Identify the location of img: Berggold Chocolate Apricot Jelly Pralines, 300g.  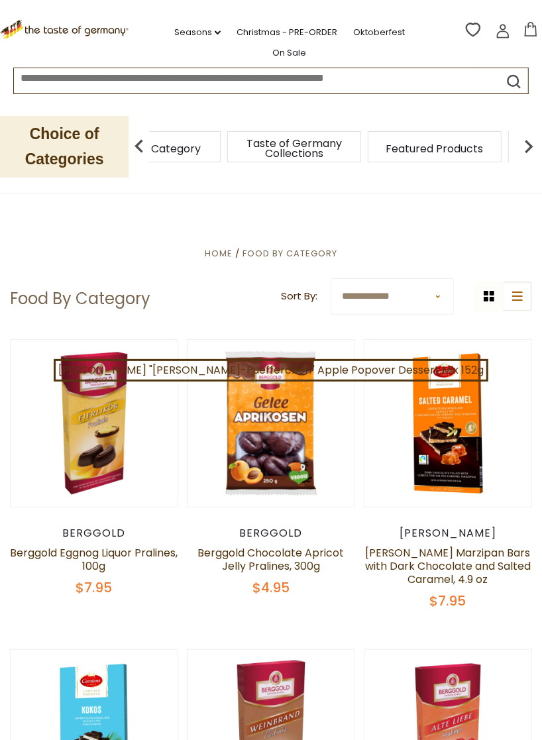
(271, 423).